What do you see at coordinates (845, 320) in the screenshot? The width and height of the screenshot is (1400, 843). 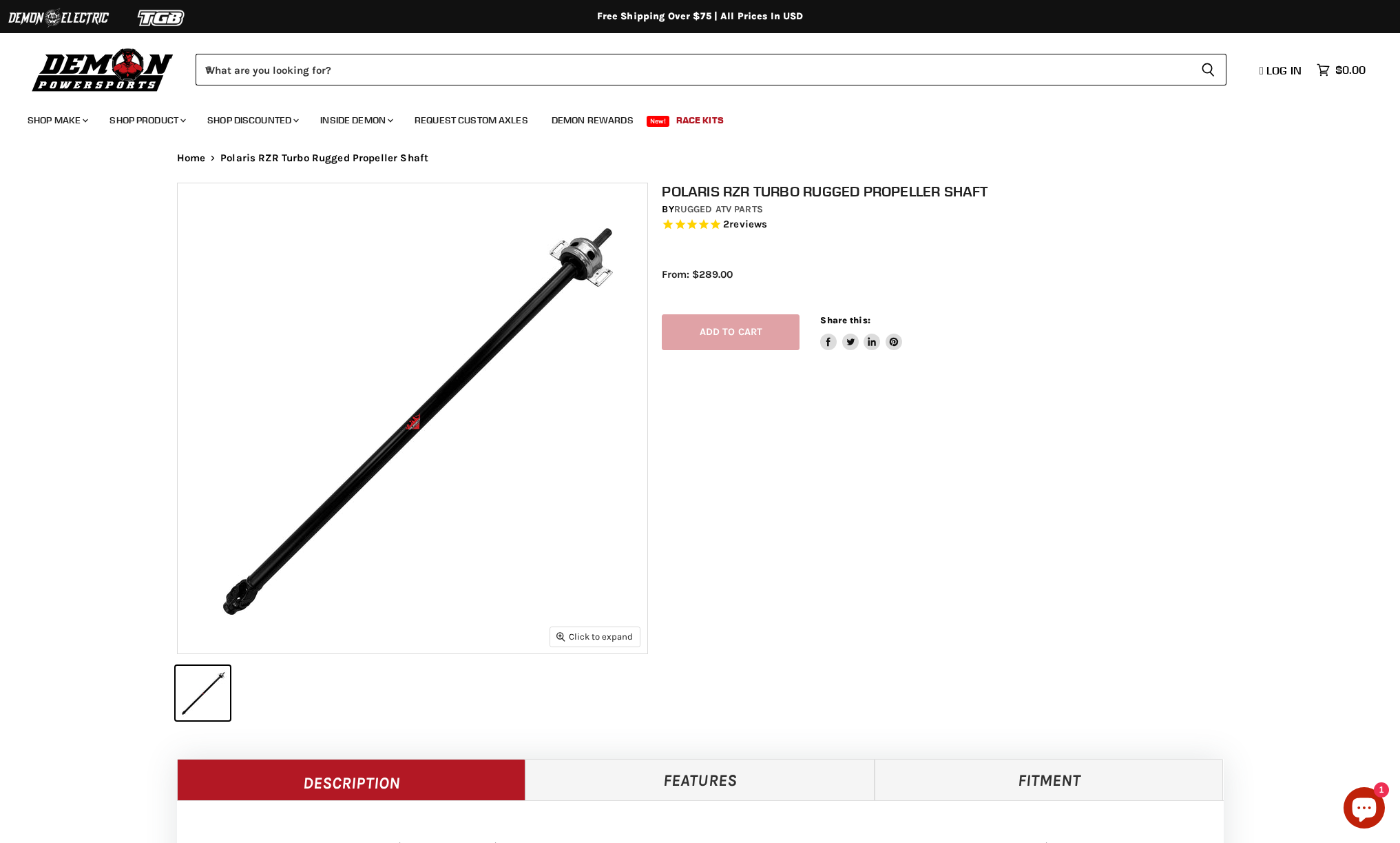 I see `span: Share this:` at bounding box center [845, 320].